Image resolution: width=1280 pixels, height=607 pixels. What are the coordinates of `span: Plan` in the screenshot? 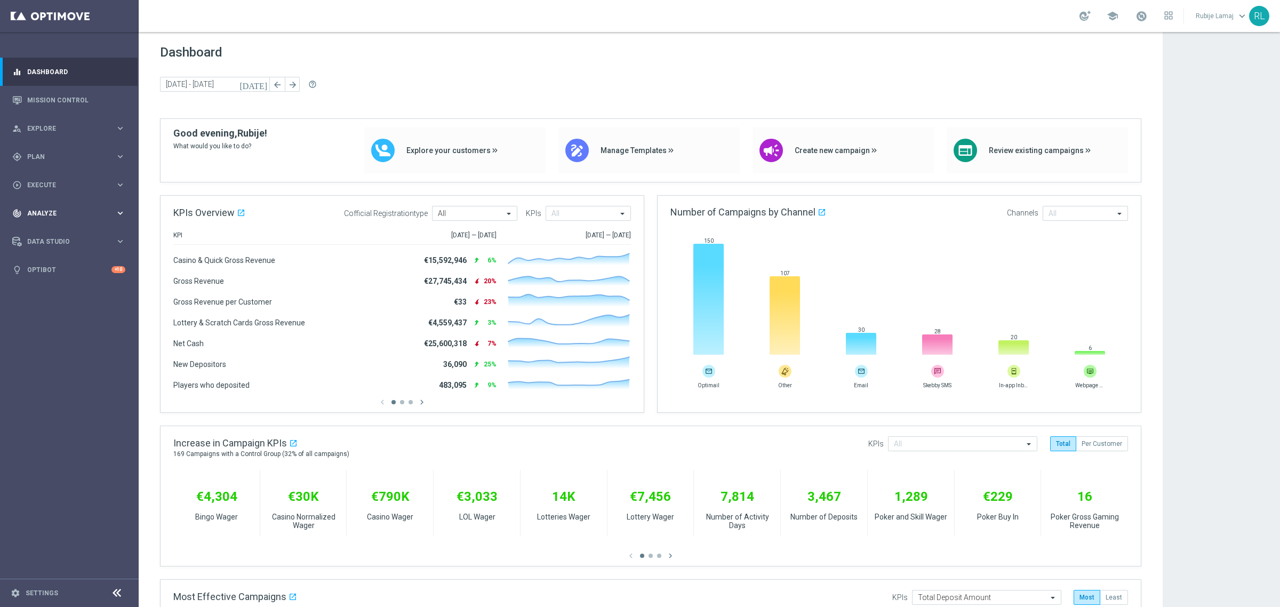 It's located at (71, 157).